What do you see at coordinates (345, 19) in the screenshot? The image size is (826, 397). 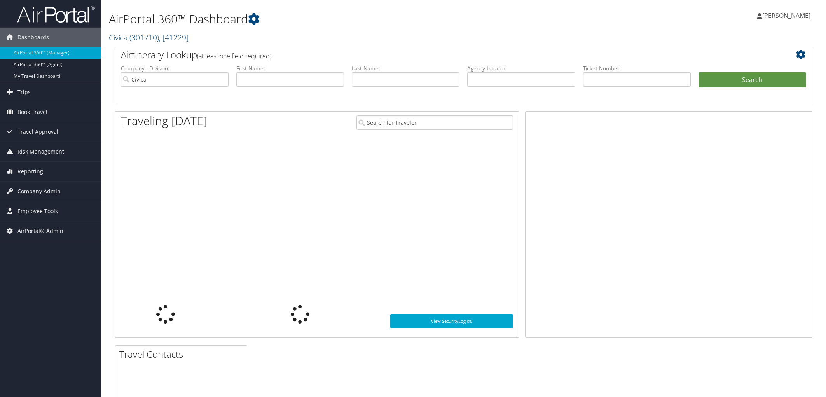 I see `h1: AirPortal 360™ Dashboard` at bounding box center [345, 19].